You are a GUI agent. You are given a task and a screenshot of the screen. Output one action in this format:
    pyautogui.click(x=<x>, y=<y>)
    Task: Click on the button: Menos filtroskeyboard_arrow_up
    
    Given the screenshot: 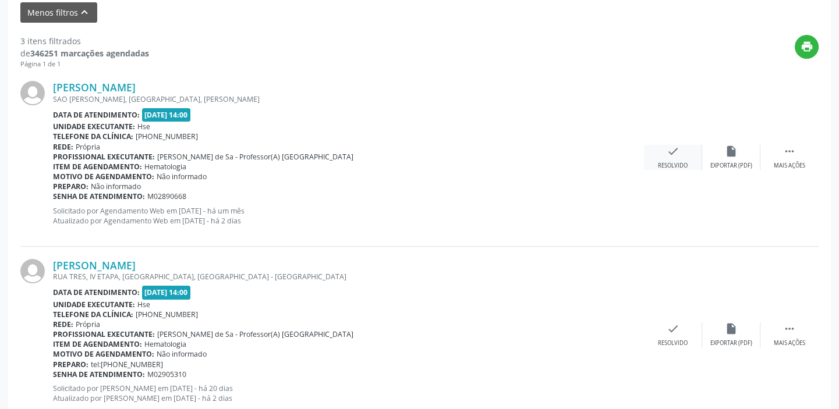 What is the action you would take?
    pyautogui.click(x=59, y=12)
    